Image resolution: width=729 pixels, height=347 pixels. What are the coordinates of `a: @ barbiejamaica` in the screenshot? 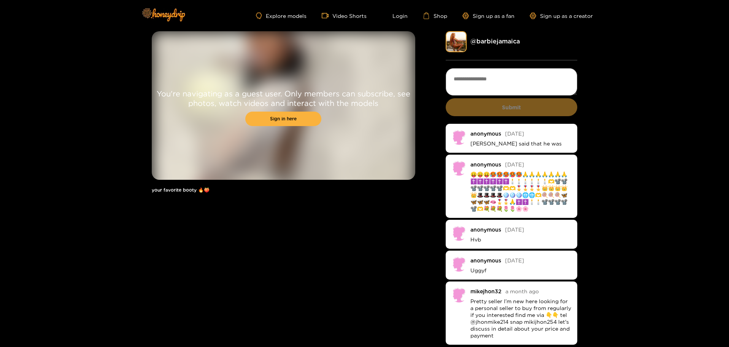 It's located at (495, 41).